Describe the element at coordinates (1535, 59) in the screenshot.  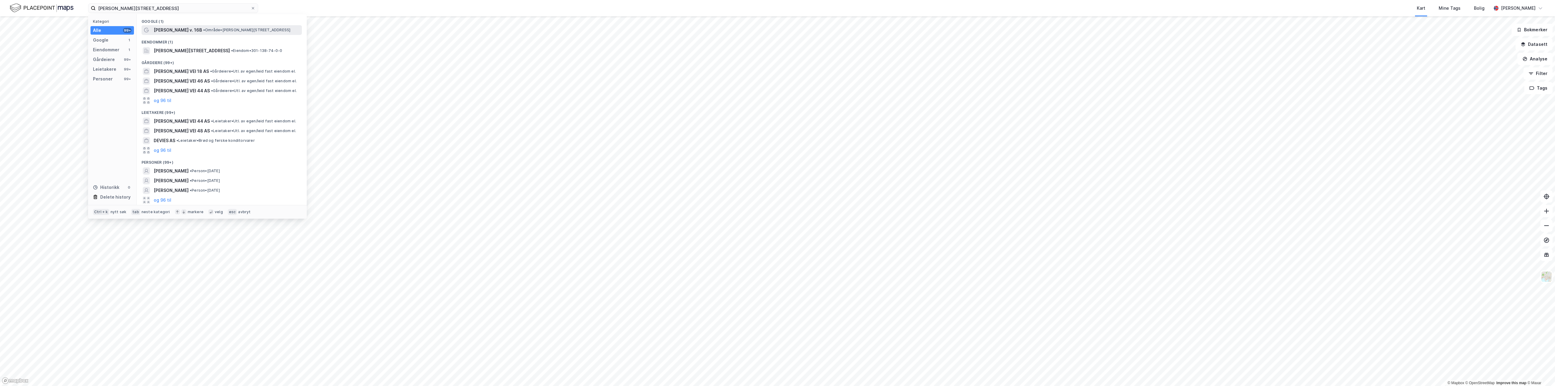
I see `button: Analyse` at that location.